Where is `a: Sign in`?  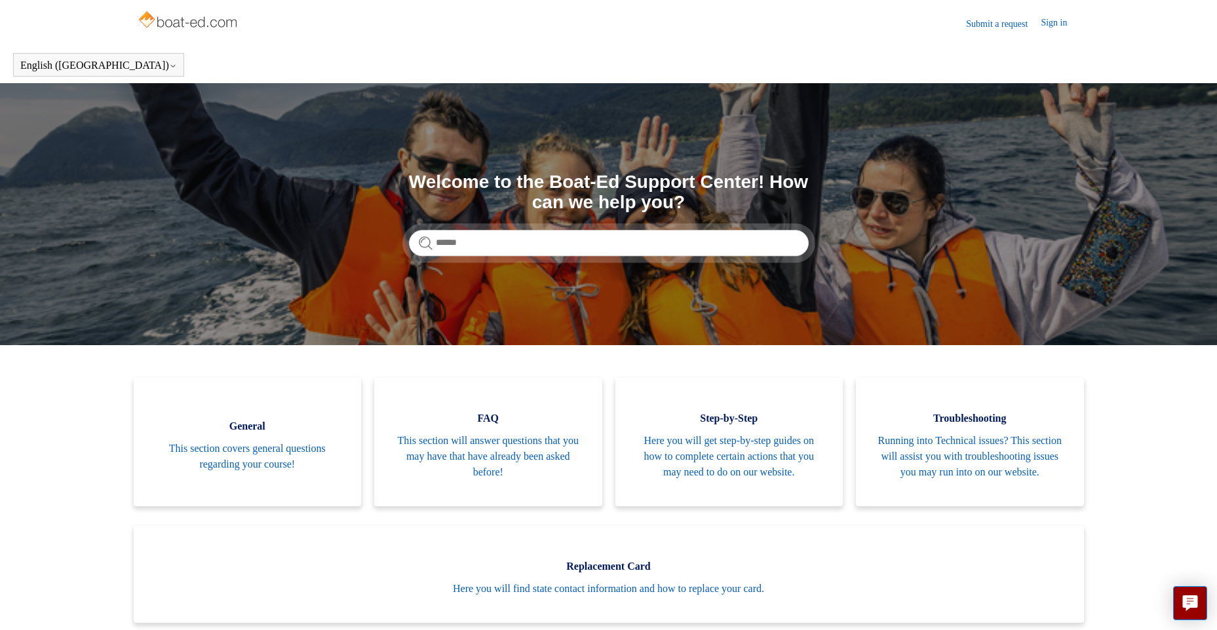 a: Sign in is located at coordinates (1060, 24).